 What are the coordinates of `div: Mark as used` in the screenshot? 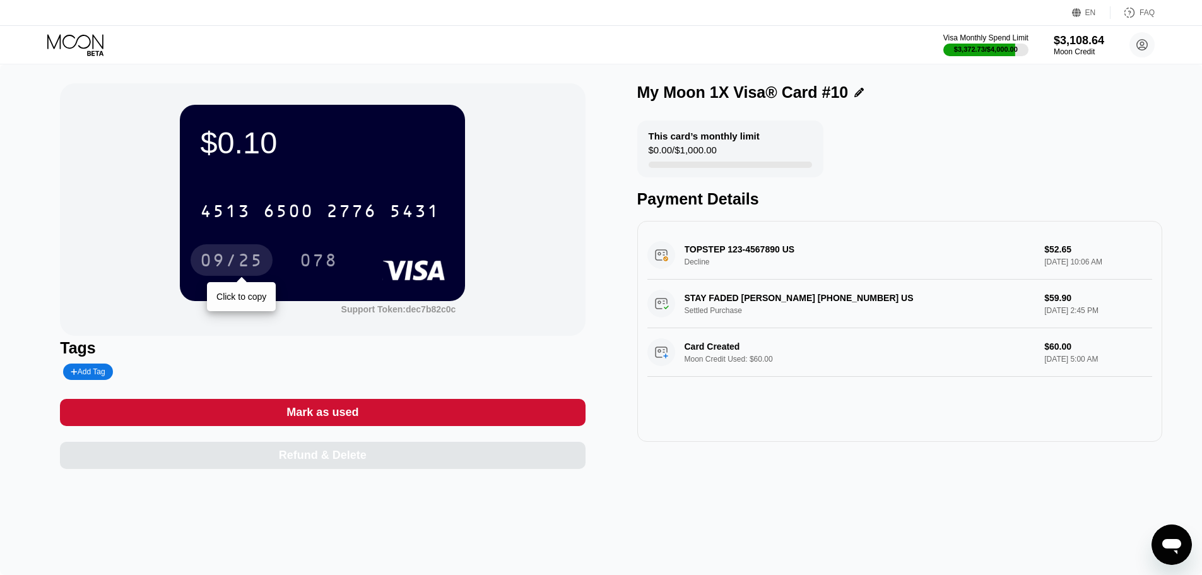 It's located at (322, 412).